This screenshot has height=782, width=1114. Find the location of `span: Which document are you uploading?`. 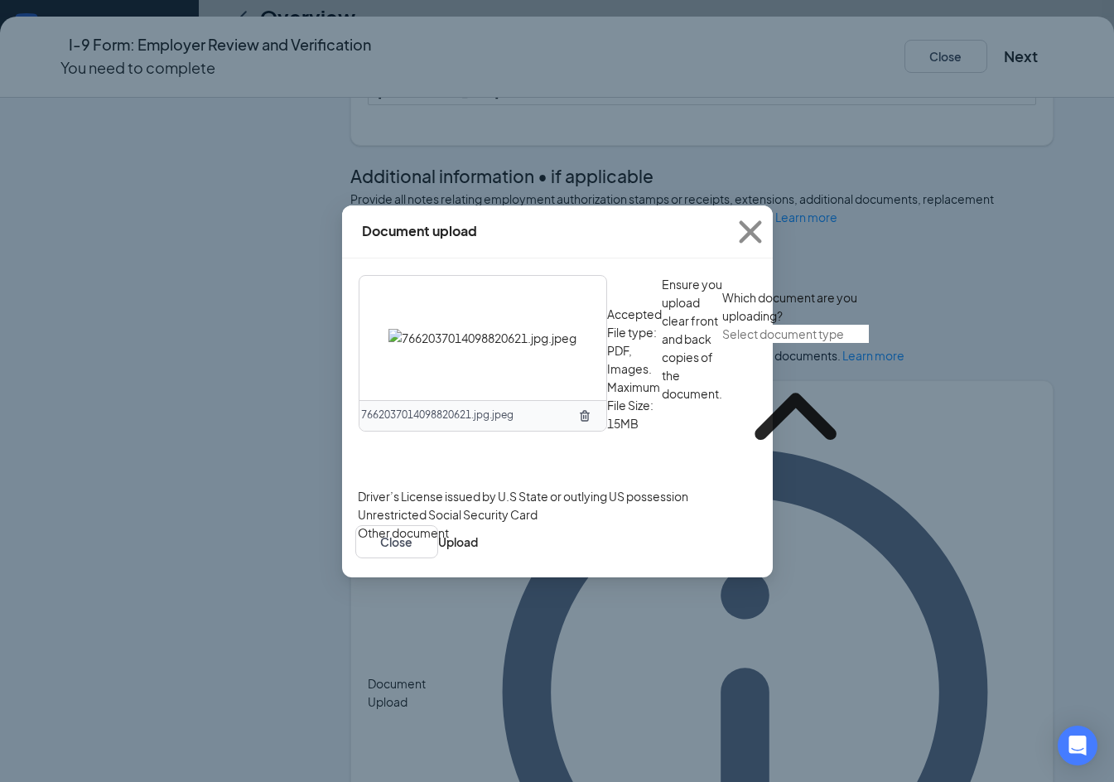

span: Which document are you uploading? is located at coordinates (795, 306).